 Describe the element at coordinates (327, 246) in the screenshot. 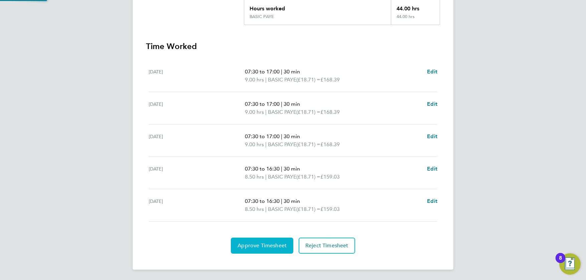

I see `span: Reject Timesheet` at that location.